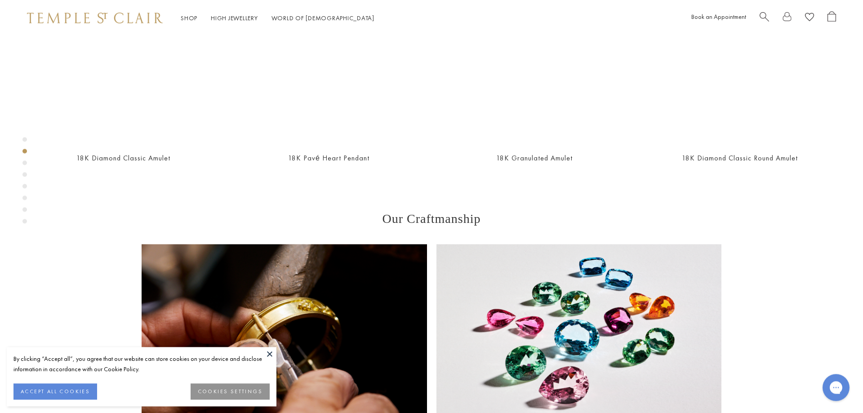 The width and height of the screenshot is (863, 413). Describe the element at coordinates (764, 18) in the screenshot. I see `a: Search` at that location.